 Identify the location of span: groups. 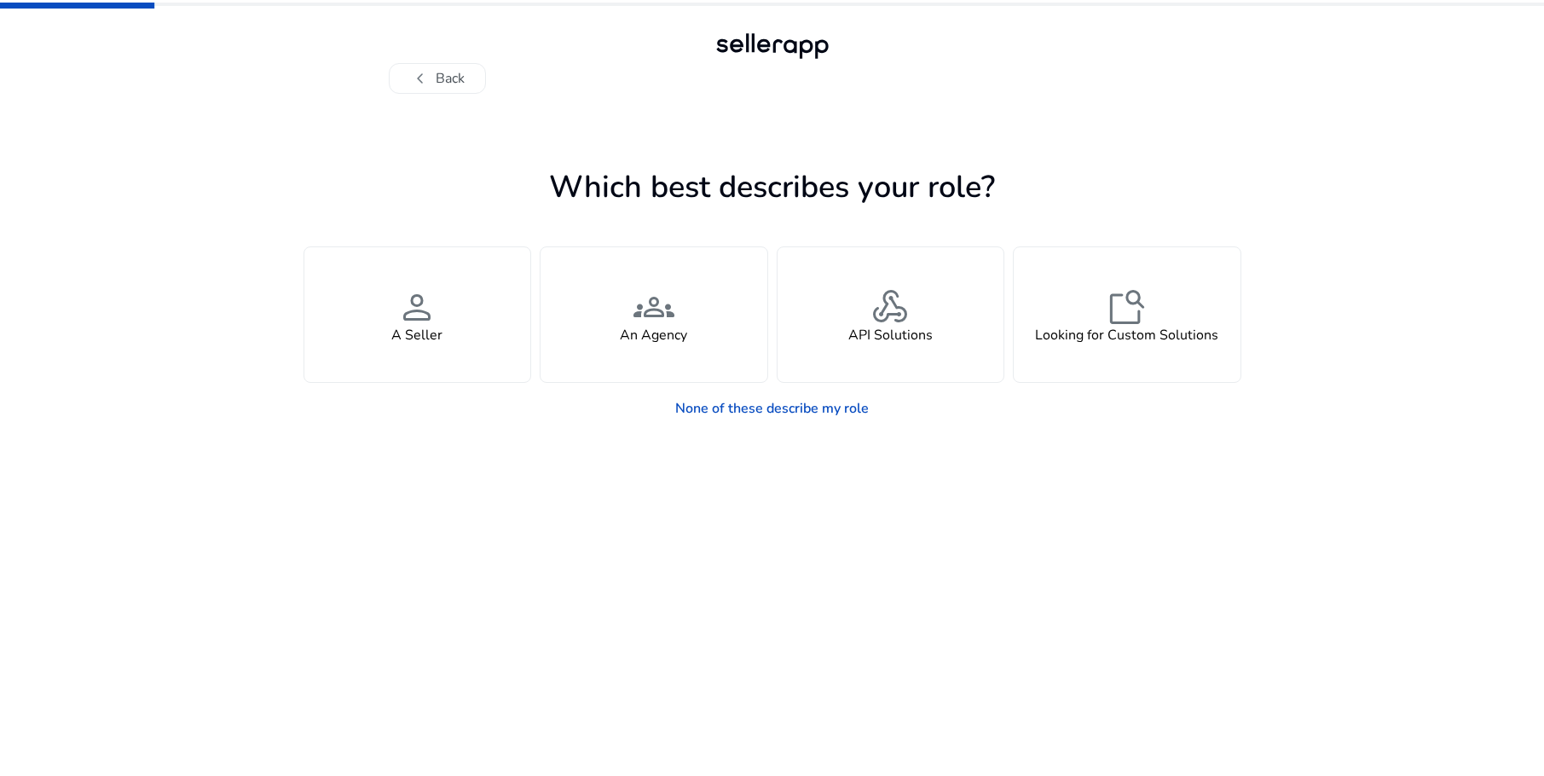
(654, 307).